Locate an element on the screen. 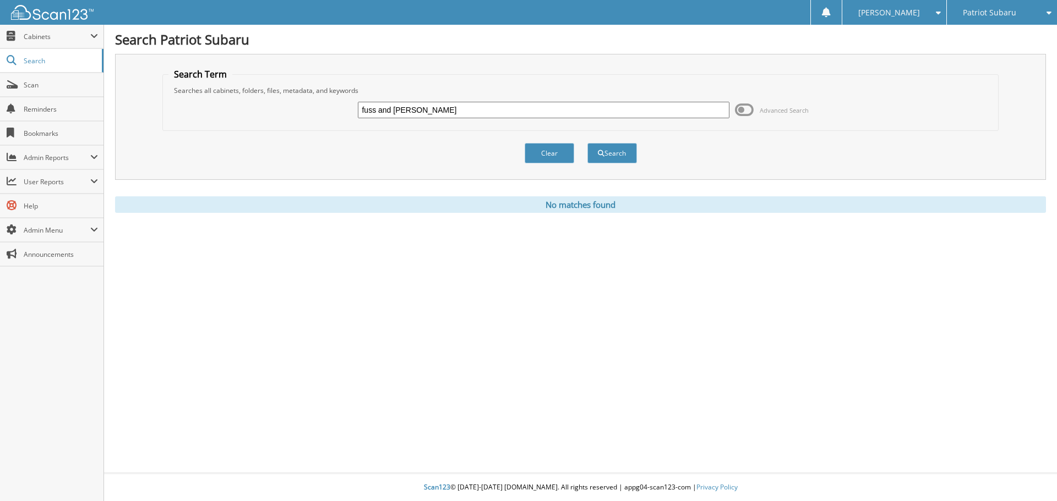 This screenshot has width=1057, height=501. button: Search is located at coordinates (612, 153).